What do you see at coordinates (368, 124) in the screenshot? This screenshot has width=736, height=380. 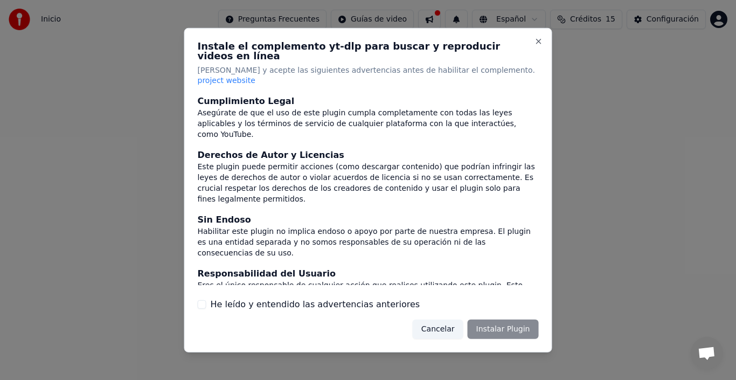 I see `div: Asegúrate de que el uso de este plugin cumpla completamente con todas las leyes aplicables y los ...` at bounding box center [368, 124].